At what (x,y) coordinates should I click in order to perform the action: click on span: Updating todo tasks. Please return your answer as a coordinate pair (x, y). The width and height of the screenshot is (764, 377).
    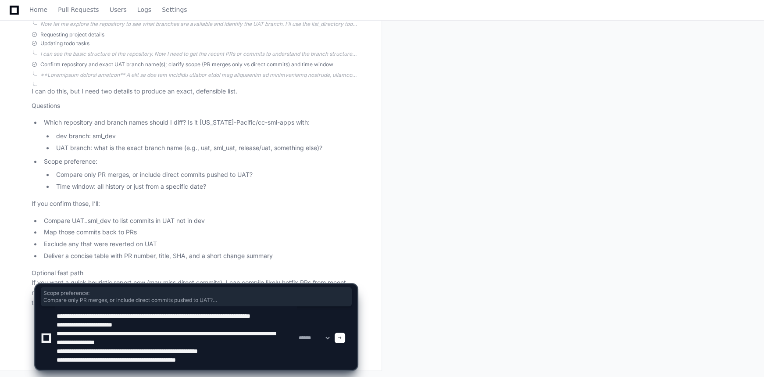
    Looking at the image, I should click on (65, 43).